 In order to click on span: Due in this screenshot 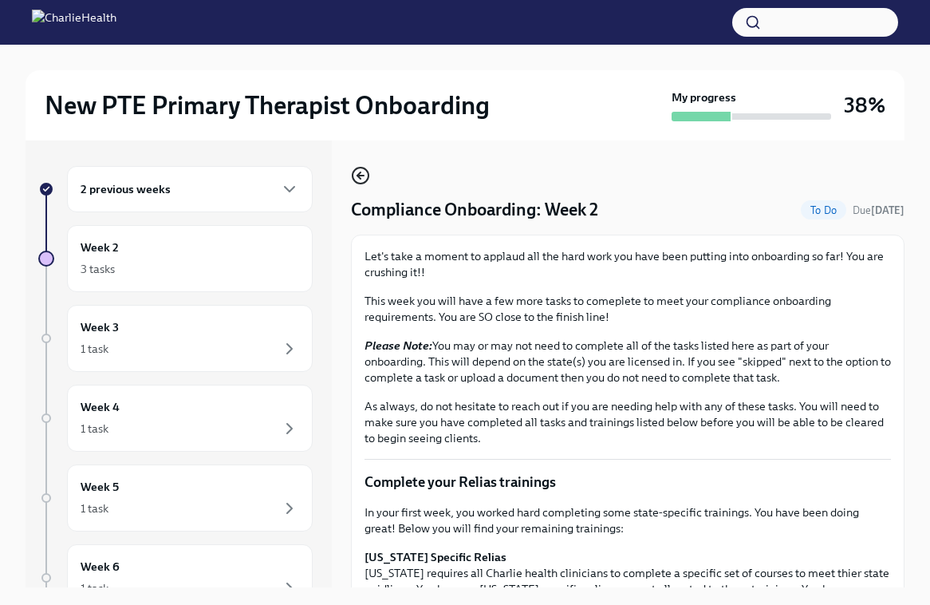, I will do `click(878, 210)`.